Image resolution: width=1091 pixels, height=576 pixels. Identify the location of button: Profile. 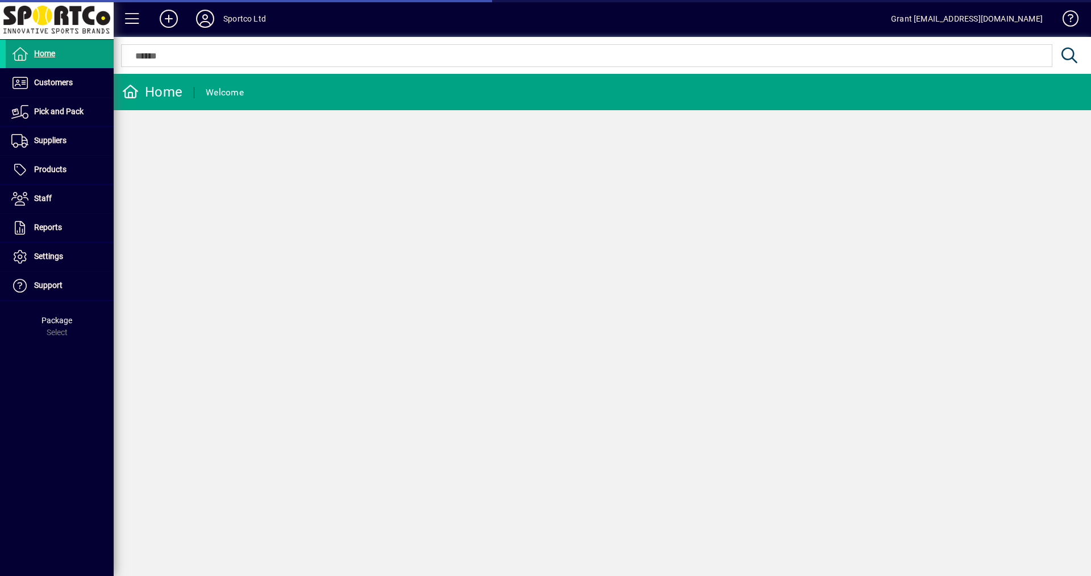
(205, 19).